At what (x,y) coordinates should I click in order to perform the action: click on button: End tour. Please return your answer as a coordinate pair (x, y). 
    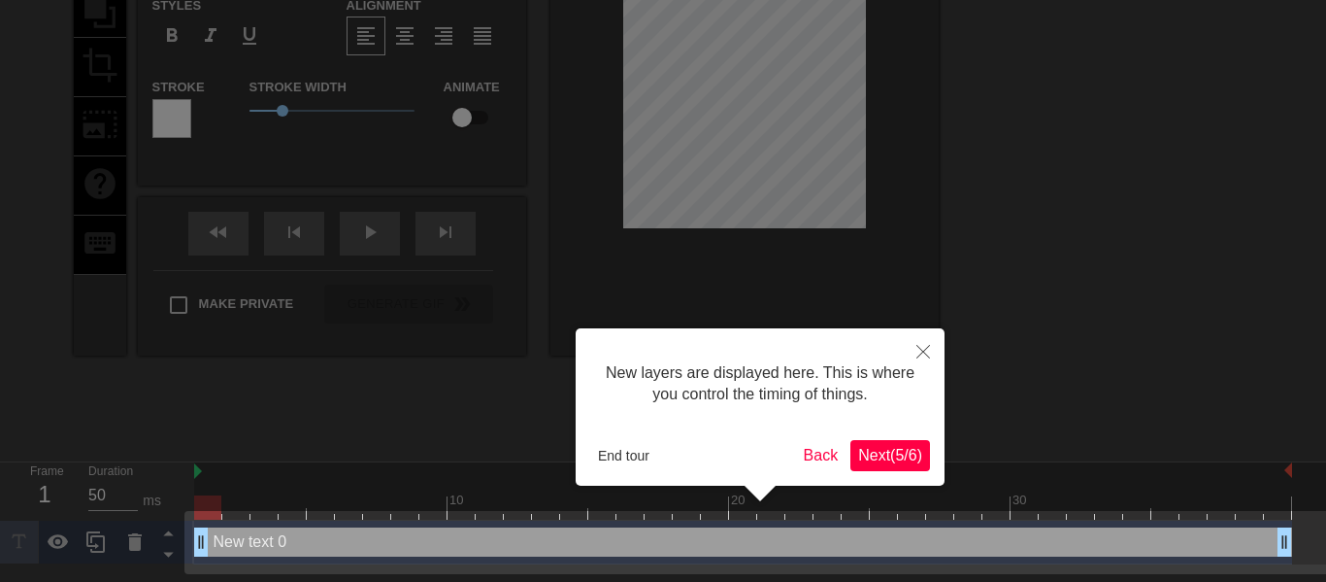
    Looking at the image, I should click on (623, 455).